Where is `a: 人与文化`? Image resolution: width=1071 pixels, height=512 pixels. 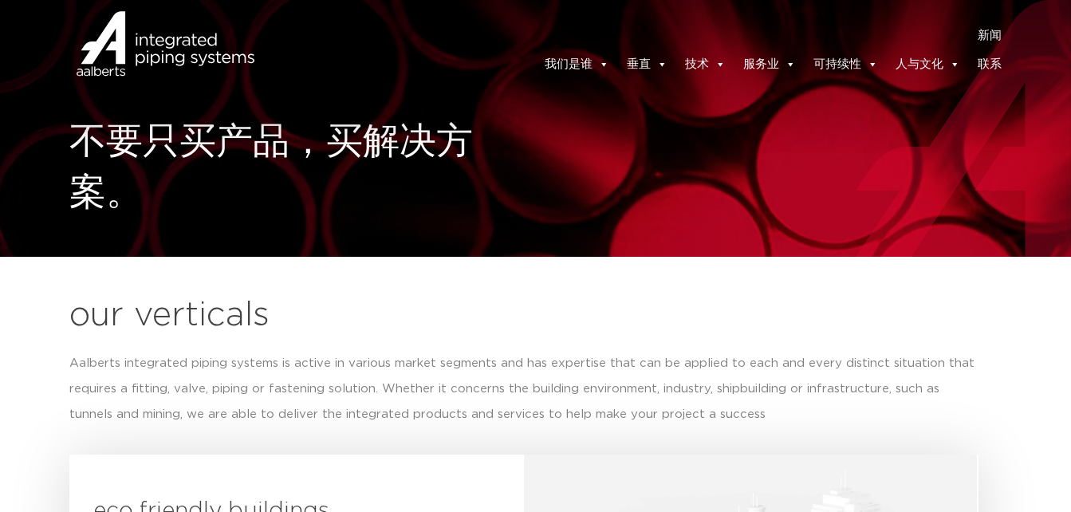
a: 人与文化 is located at coordinates (927, 65).